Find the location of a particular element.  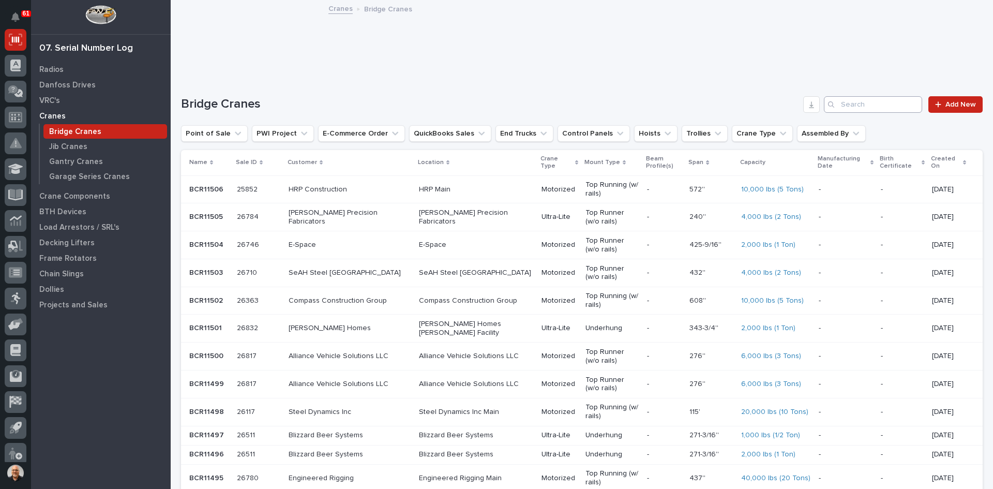

tr: BCR11502BCR11502 2636326363 Compass Construction GroupCompass Construction GroupMotorizedTop Runn... is located at coordinates (582, 301).